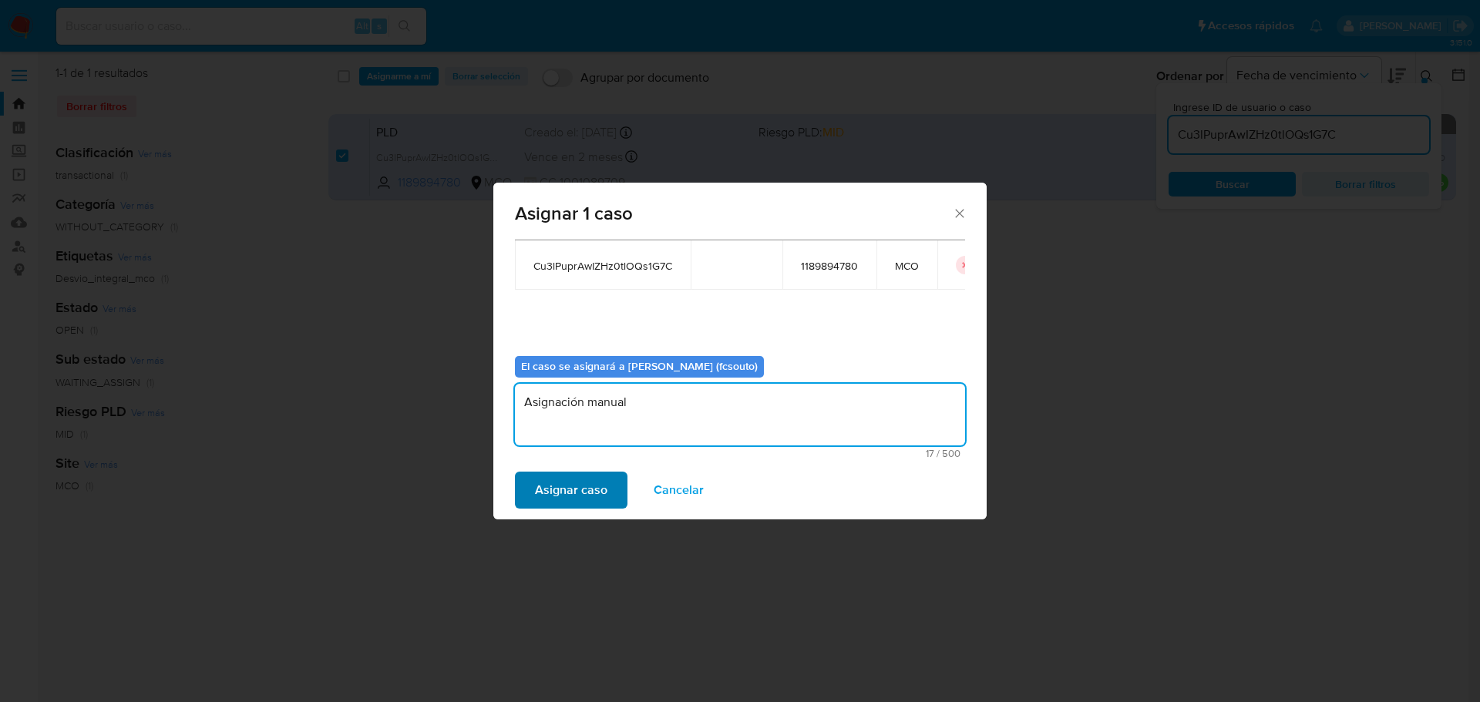 This screenshot has height=702, width=1480. I want to click on div: assign-modal, so click(740, 351).